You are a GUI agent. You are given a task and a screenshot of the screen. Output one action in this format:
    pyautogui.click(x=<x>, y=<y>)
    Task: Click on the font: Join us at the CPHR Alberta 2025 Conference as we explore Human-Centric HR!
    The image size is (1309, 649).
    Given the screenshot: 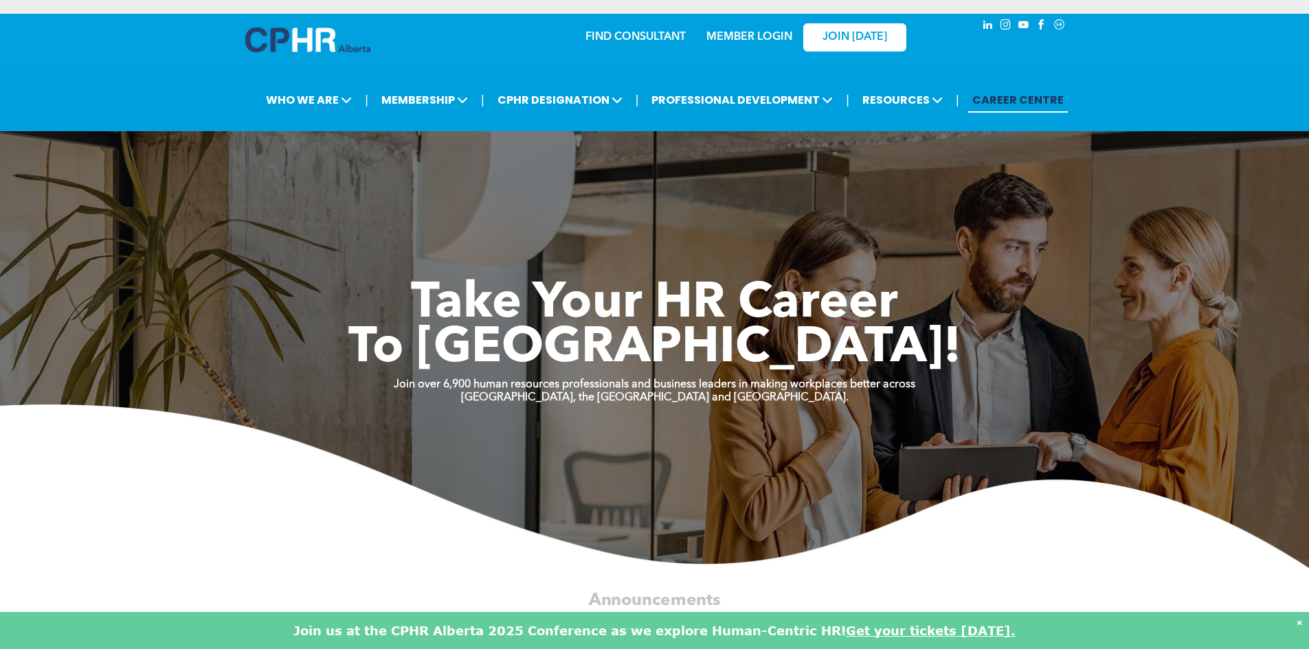 What is the action you would take?
    pyautogui.click(x=570, y=631)
    